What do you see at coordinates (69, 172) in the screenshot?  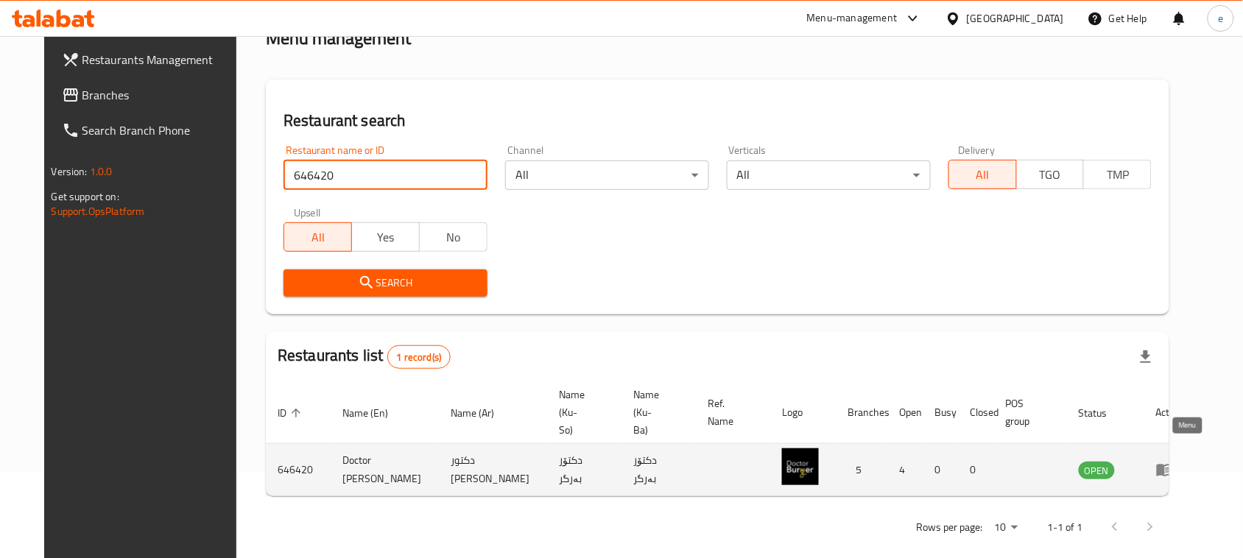 I see `span: Version:` at bounding box center [69, 172].